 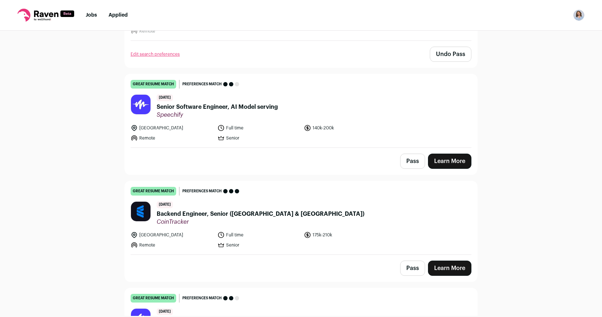 I want to click on span: Speechify, so click(x=217, y=115).